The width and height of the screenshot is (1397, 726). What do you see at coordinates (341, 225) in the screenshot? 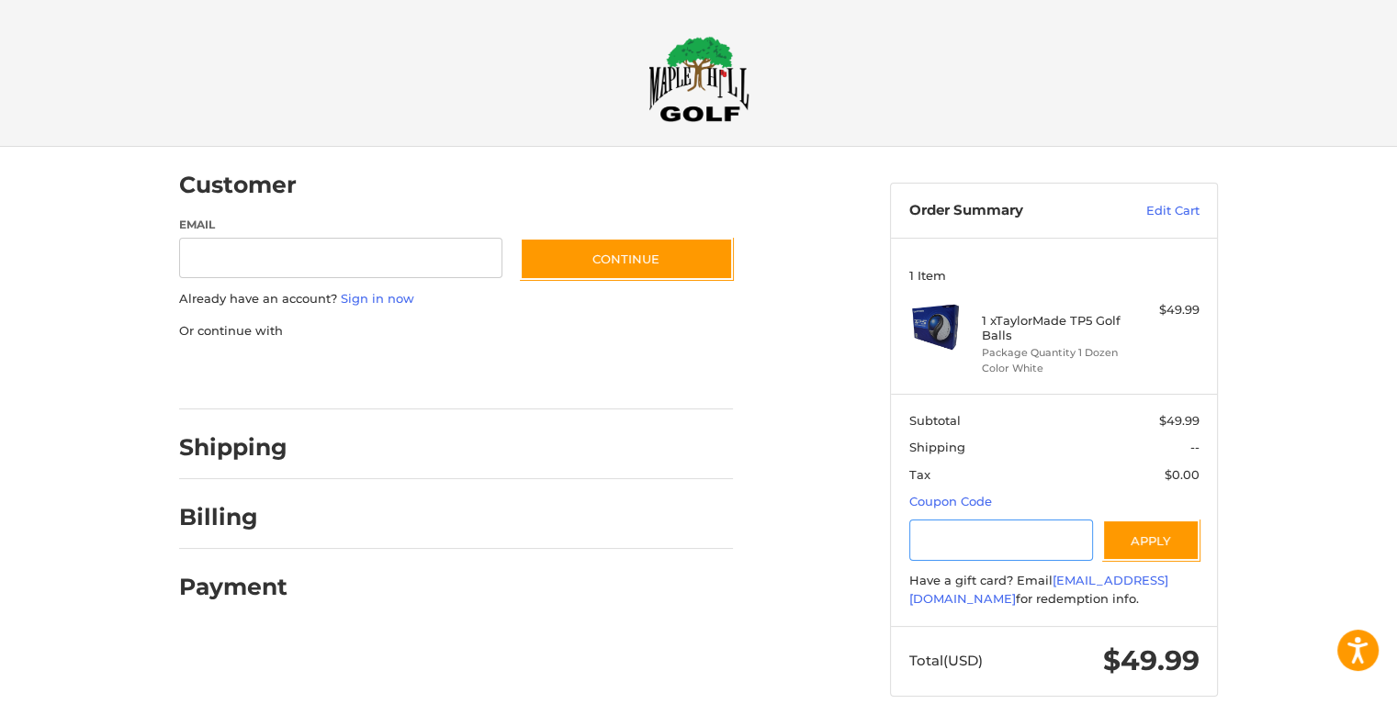
I see `label: Email` at bounding box center [341, 225].